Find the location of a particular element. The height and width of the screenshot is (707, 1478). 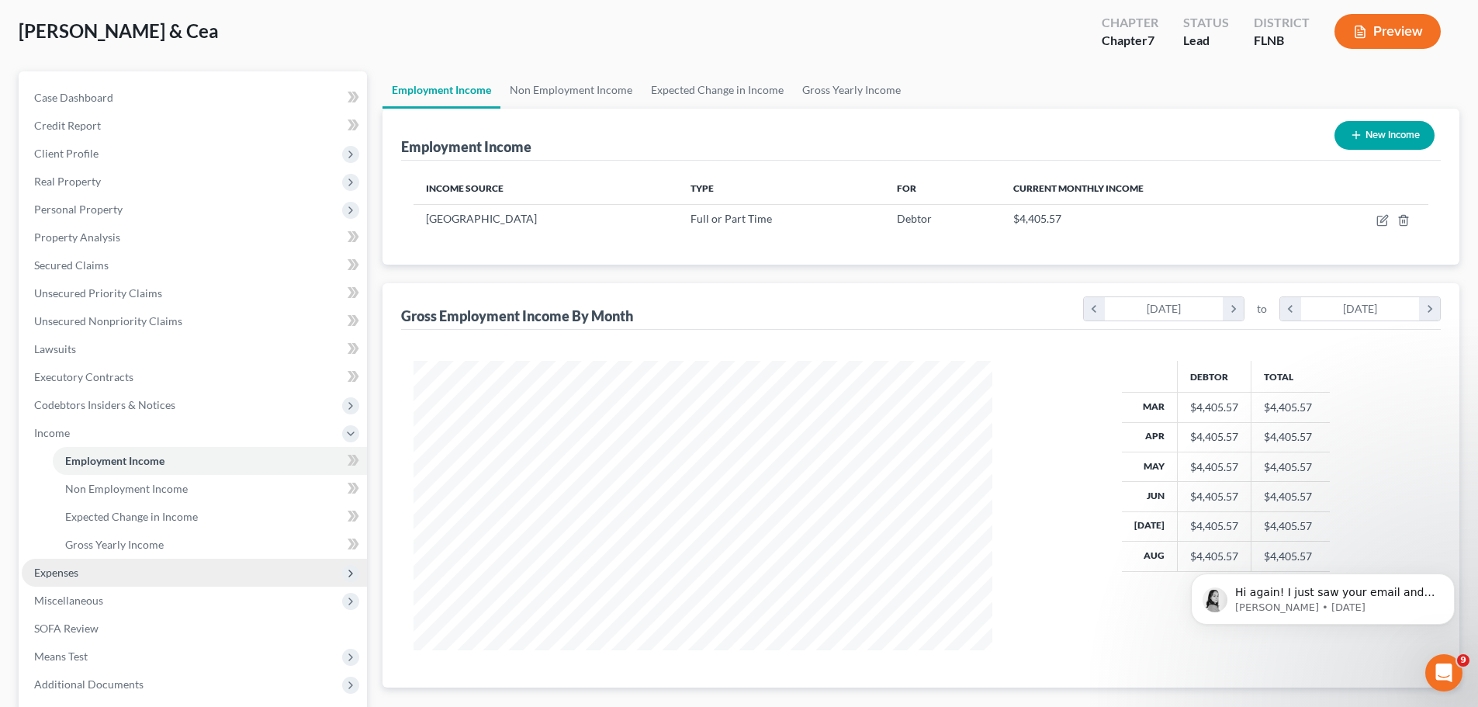

p: Hi there! is located at coordinates (155, 123).